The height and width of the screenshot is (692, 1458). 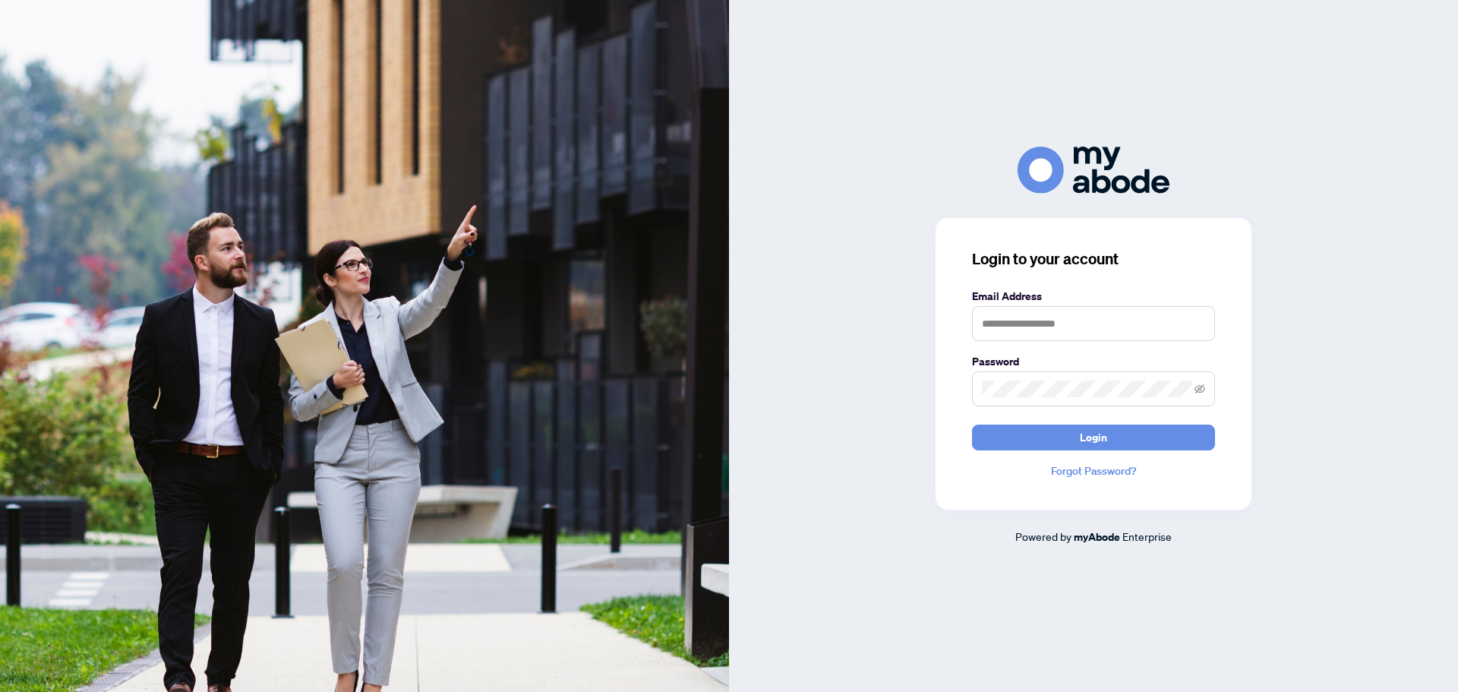 I want to click on h3: Login to your account, so click(x=1094, y=259).